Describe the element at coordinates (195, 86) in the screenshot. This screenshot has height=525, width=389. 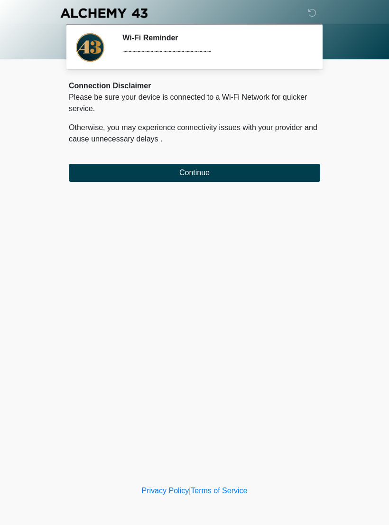
I see `div: Connection Disclaimer` at that location.